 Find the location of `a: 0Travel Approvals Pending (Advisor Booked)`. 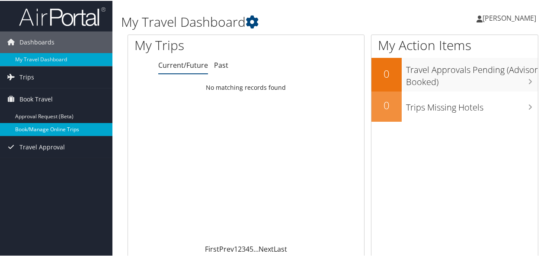

a: 0Travel Approvals Pending (Advisor Booked) is located at coordinates (454, 73).